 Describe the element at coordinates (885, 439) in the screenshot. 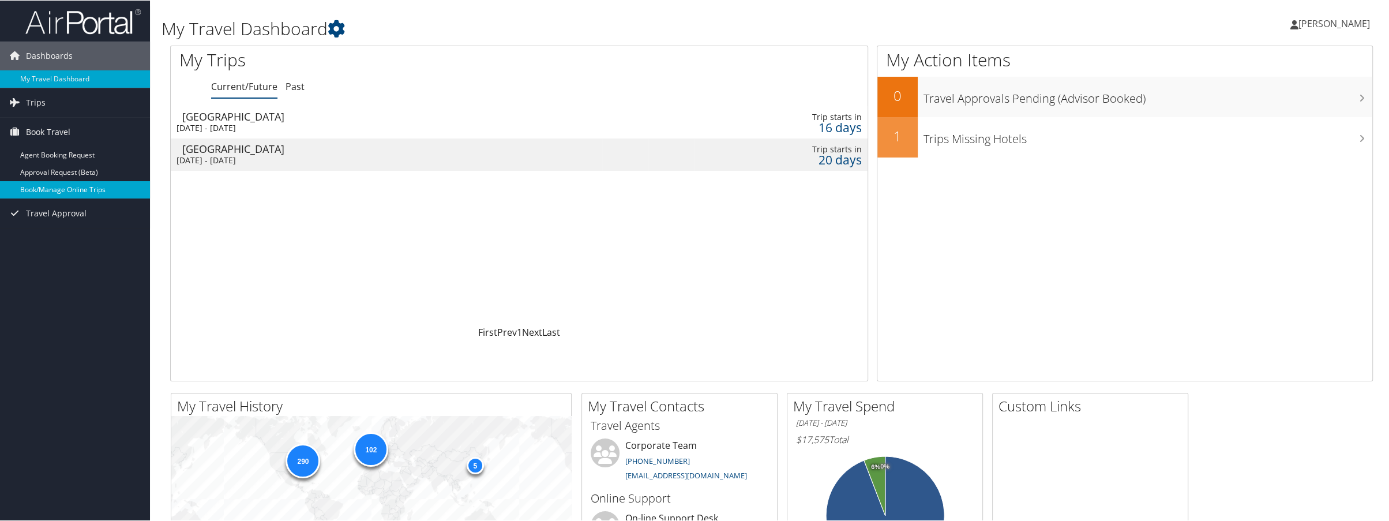

I see `h6: Total` at that location.